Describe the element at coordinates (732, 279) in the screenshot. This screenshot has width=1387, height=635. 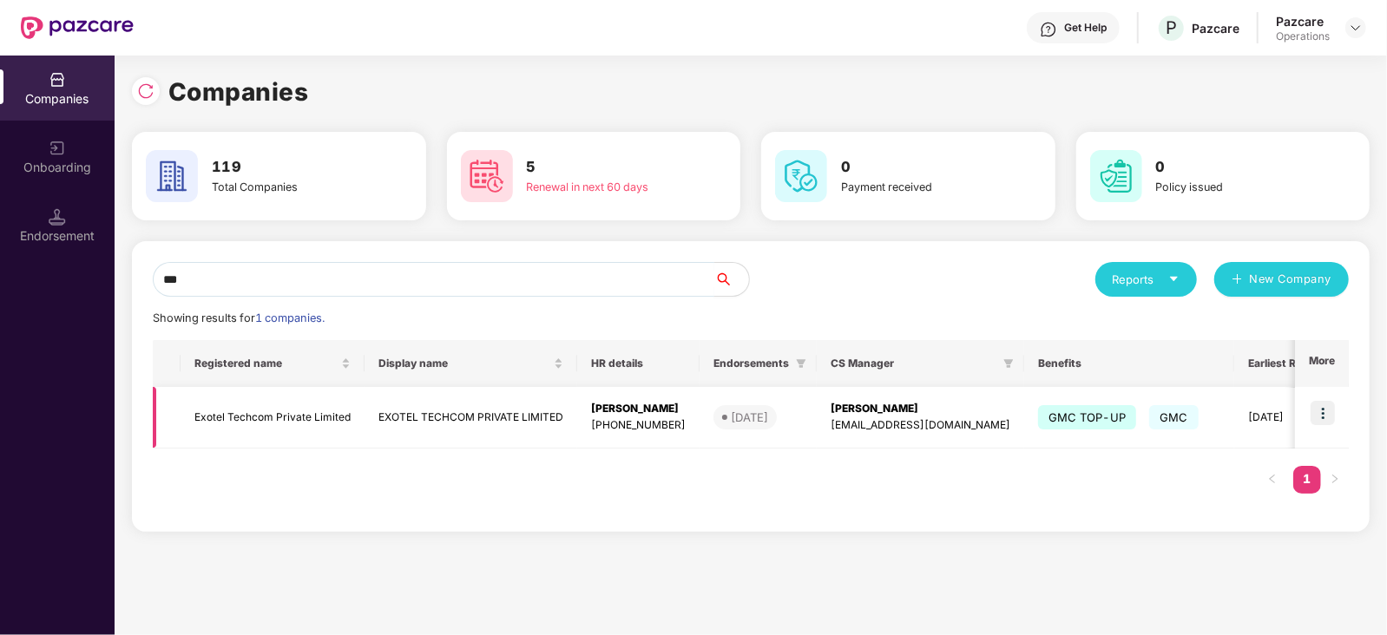
I see `button: search` at that location.